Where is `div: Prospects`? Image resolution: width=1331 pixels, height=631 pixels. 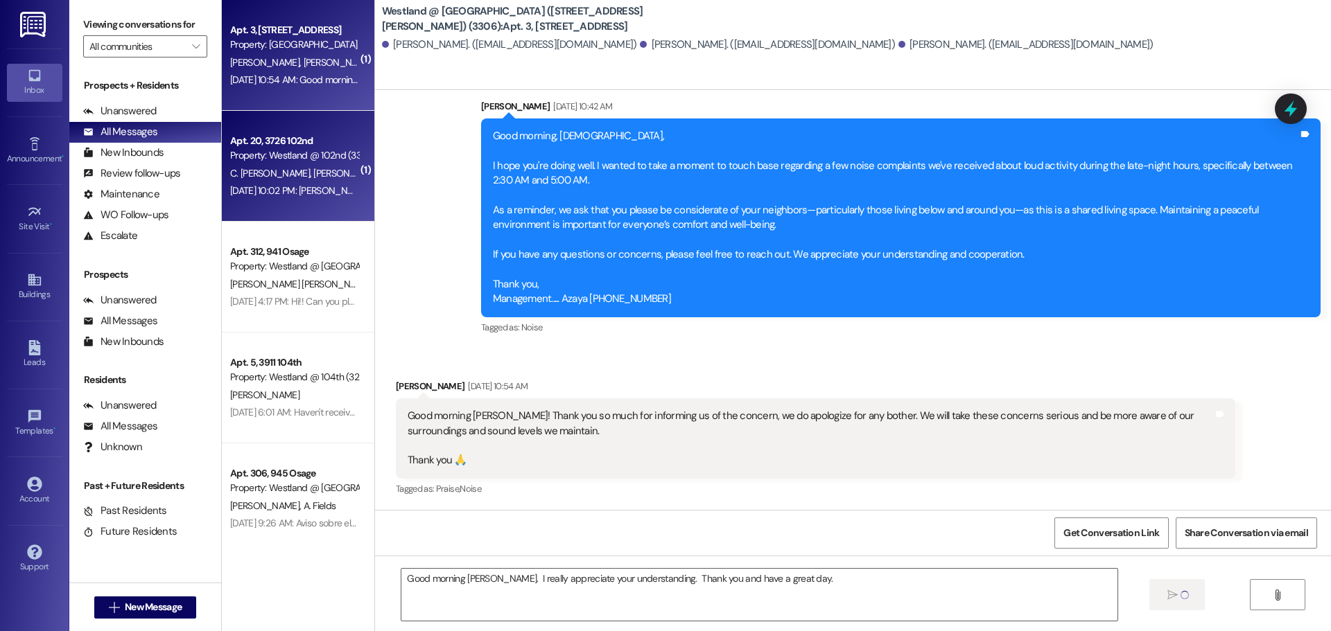
div: Prospects is located at coordinates (145, 274).